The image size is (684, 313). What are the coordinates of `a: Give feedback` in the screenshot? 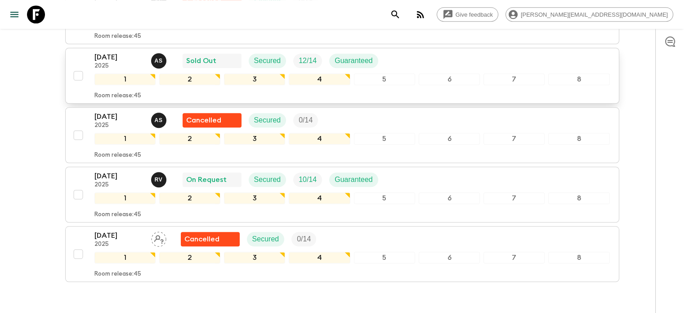 It's located at (468, 14).